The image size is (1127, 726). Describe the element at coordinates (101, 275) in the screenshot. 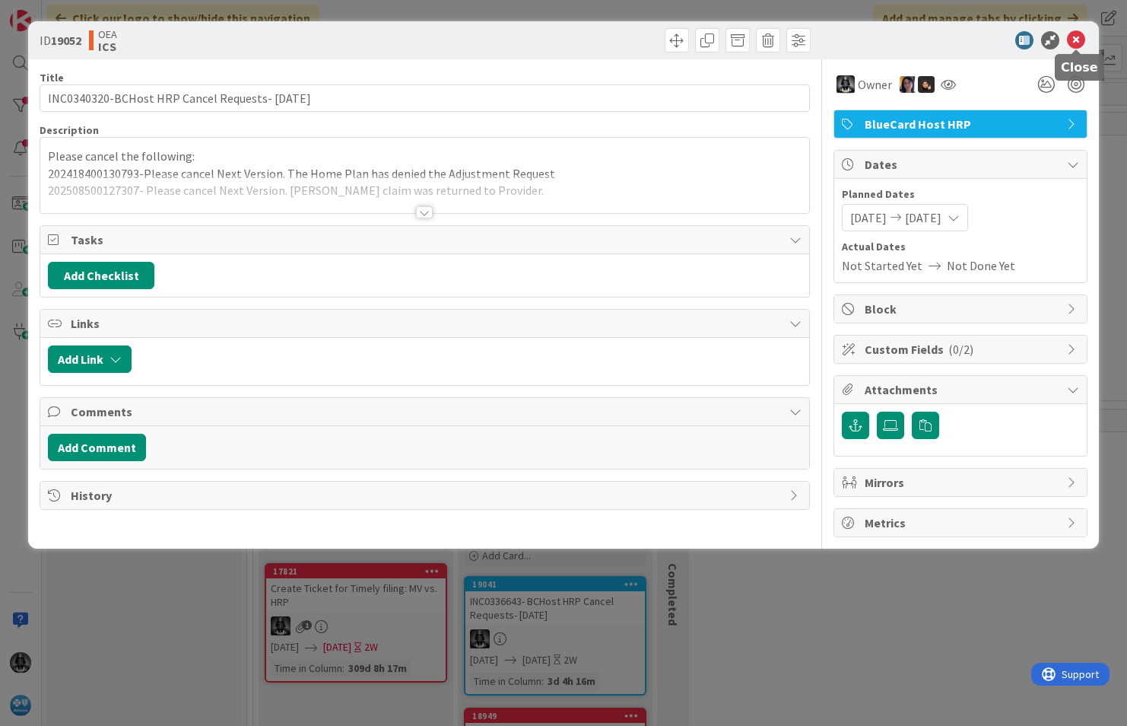

I see `button: Add Checklist` at that location.